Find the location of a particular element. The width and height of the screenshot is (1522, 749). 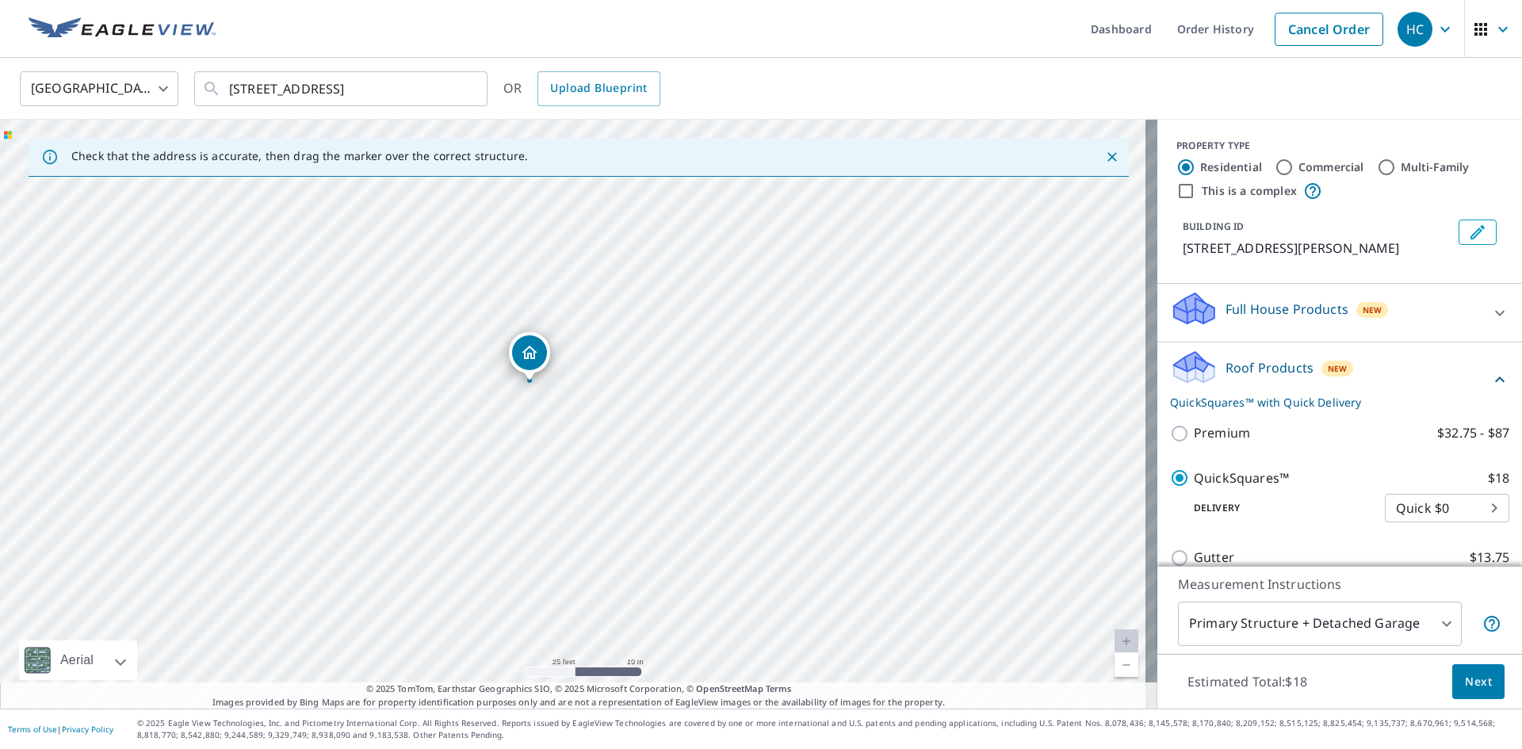

p: Measurement Instructions is located at coordinates (1340, 584).